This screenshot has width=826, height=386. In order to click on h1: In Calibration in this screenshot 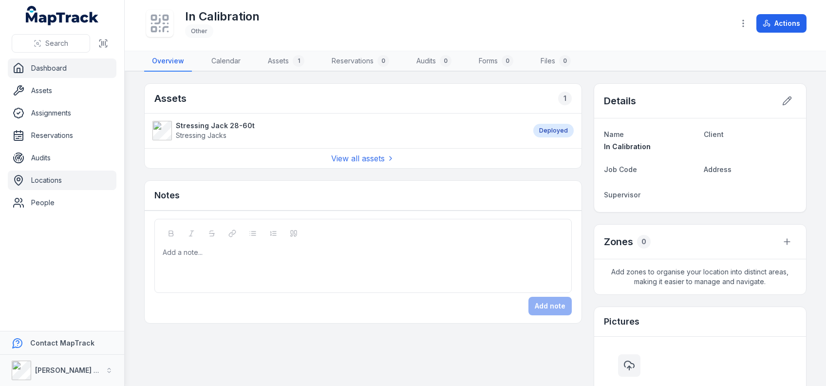, I will do `click(222, 17)`.